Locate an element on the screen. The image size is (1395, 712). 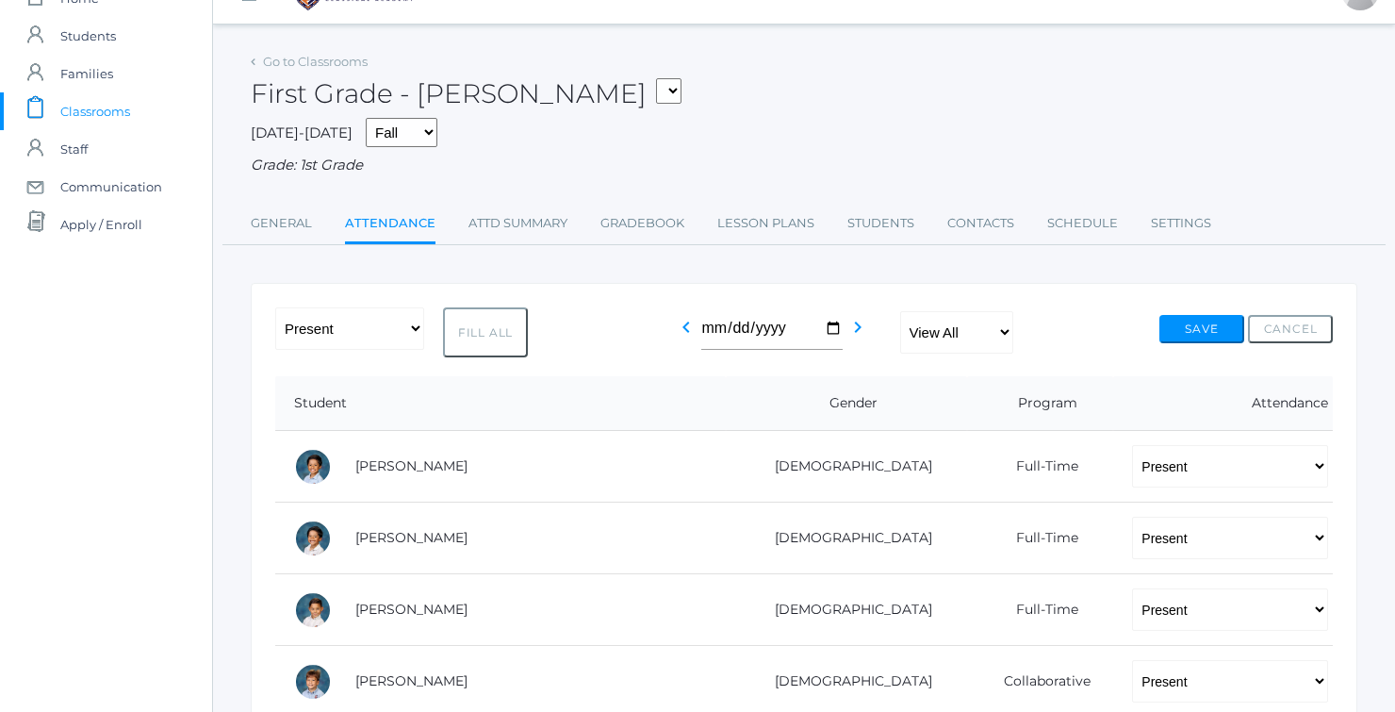
a: Students is located at coordinates (880, 223).